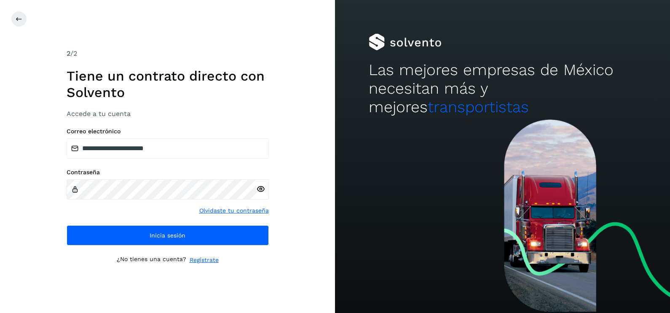 The width and height of the screenshot is (670, 313). What do you see at coordinates (168, 235) in the screenshot?
I see `button: Inicia sesión` at bounding box center [168, 235].